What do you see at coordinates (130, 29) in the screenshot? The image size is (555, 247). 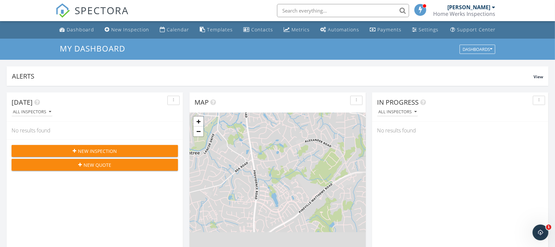 I see `div: New Inspection` at bounding box center [130, 29].